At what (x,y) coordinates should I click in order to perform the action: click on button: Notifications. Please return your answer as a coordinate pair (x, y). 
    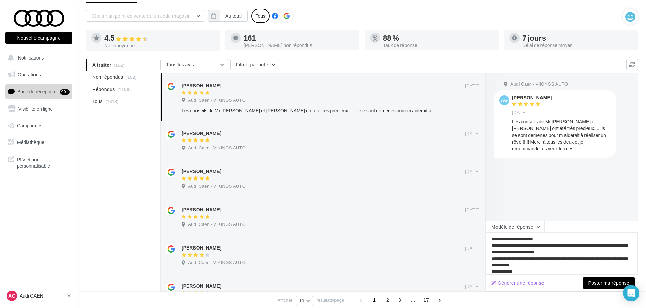
    Looking at the image, I should click on (38, 58).